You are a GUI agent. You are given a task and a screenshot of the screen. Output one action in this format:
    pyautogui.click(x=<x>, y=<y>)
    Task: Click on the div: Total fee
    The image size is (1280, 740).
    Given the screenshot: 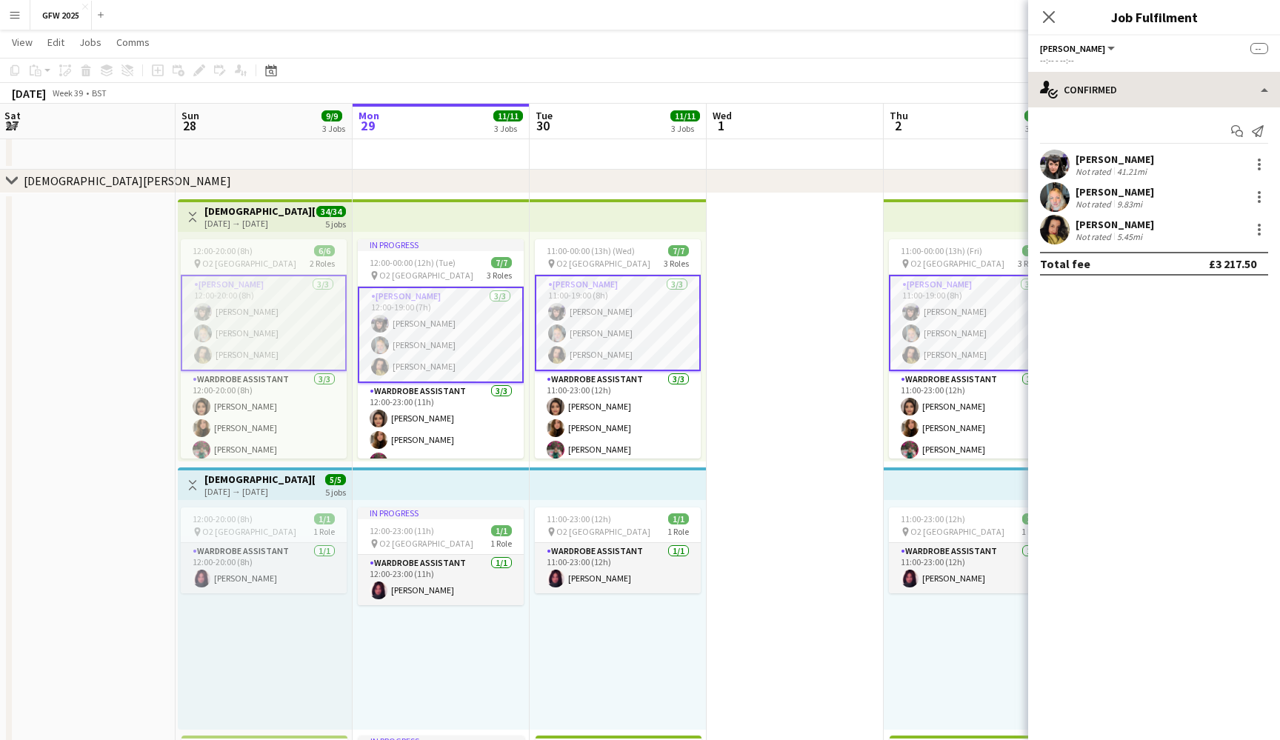 What is the action you would take?
    pyautogui.click(x=1065, y=264)
    